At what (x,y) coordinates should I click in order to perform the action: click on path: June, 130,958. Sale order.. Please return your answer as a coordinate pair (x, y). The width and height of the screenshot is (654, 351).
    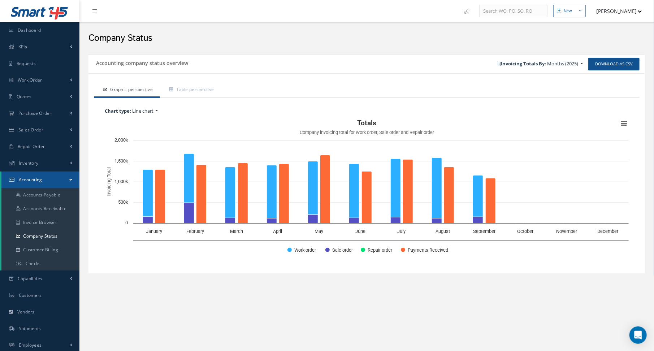
    Looking at the image, I should click on (354, 221).